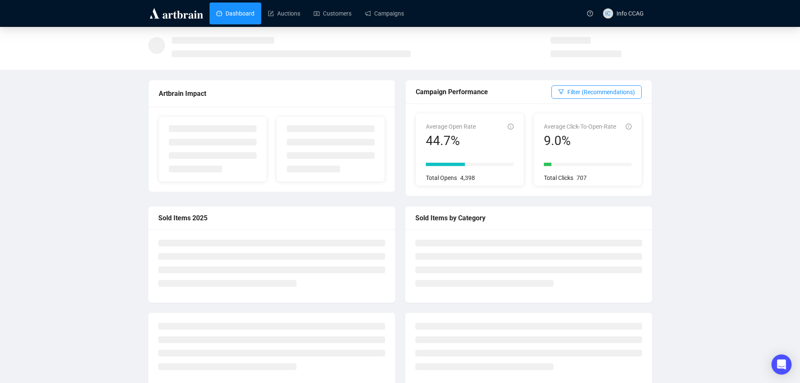 Image resolution: width=800 pixels, height=383 pixels. Describe the element at coordinates (596, 92) in the screenshot. I see `button: Filter (Recommendations)` at that location.